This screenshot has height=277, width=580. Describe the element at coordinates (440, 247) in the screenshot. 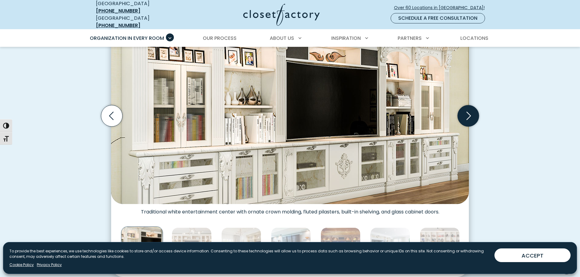

I see `img: Gaming media center with dual tv monitors and gaming console storage` at that location.